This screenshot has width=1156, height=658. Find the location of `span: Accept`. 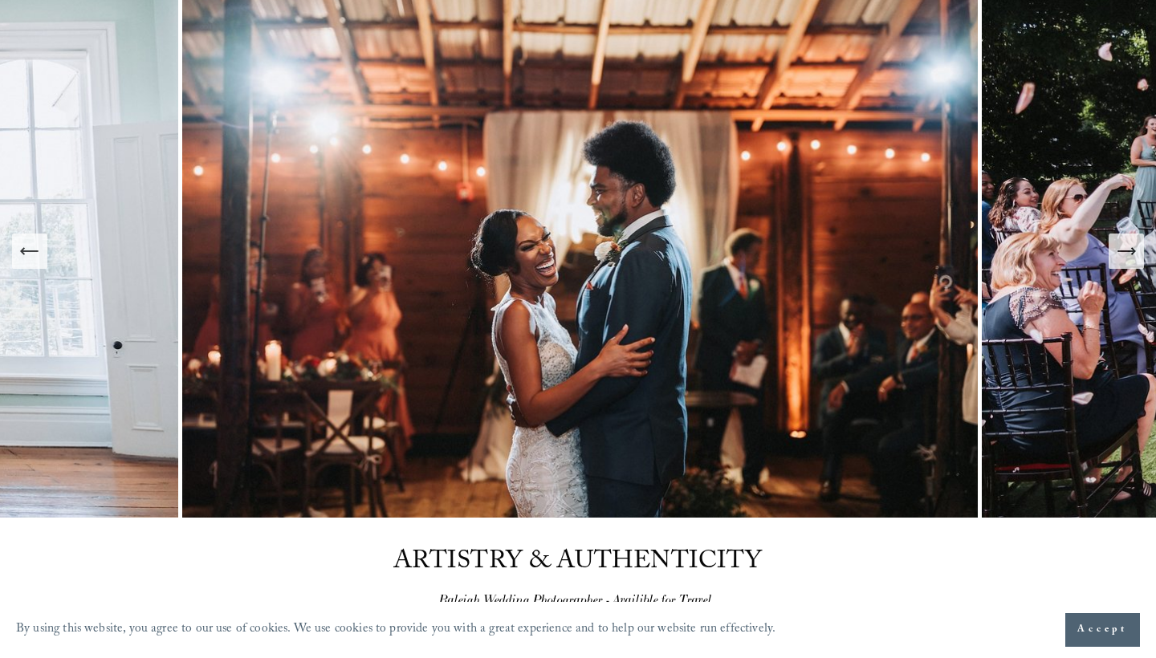

span: Accept is located at coordinates (1102, 630).